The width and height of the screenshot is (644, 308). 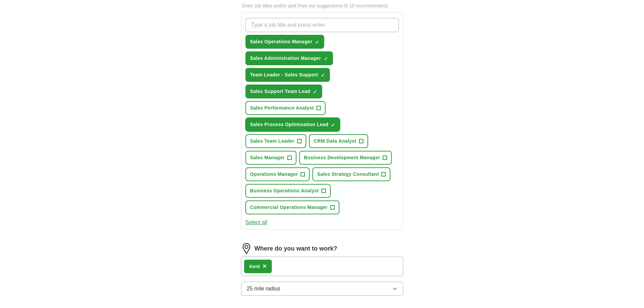 I want to click on button: Sales Operations Manager✓, so click(x=284, y=42).